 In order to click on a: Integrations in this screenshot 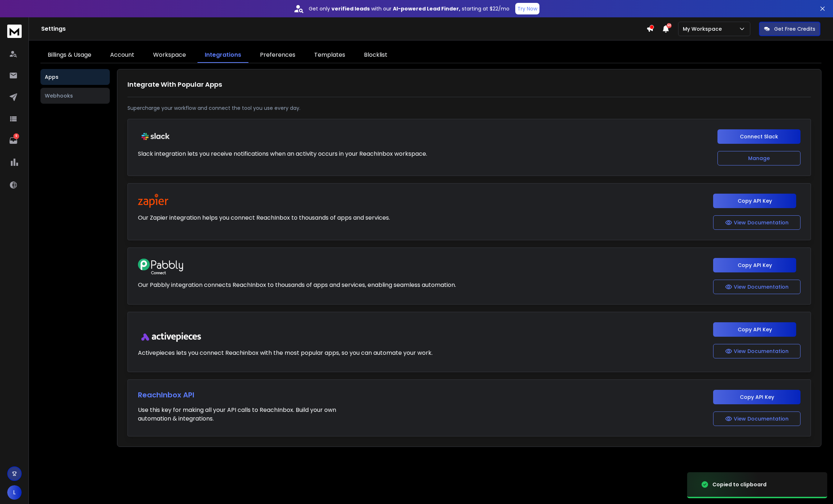, I will do `click(223, 55)`.